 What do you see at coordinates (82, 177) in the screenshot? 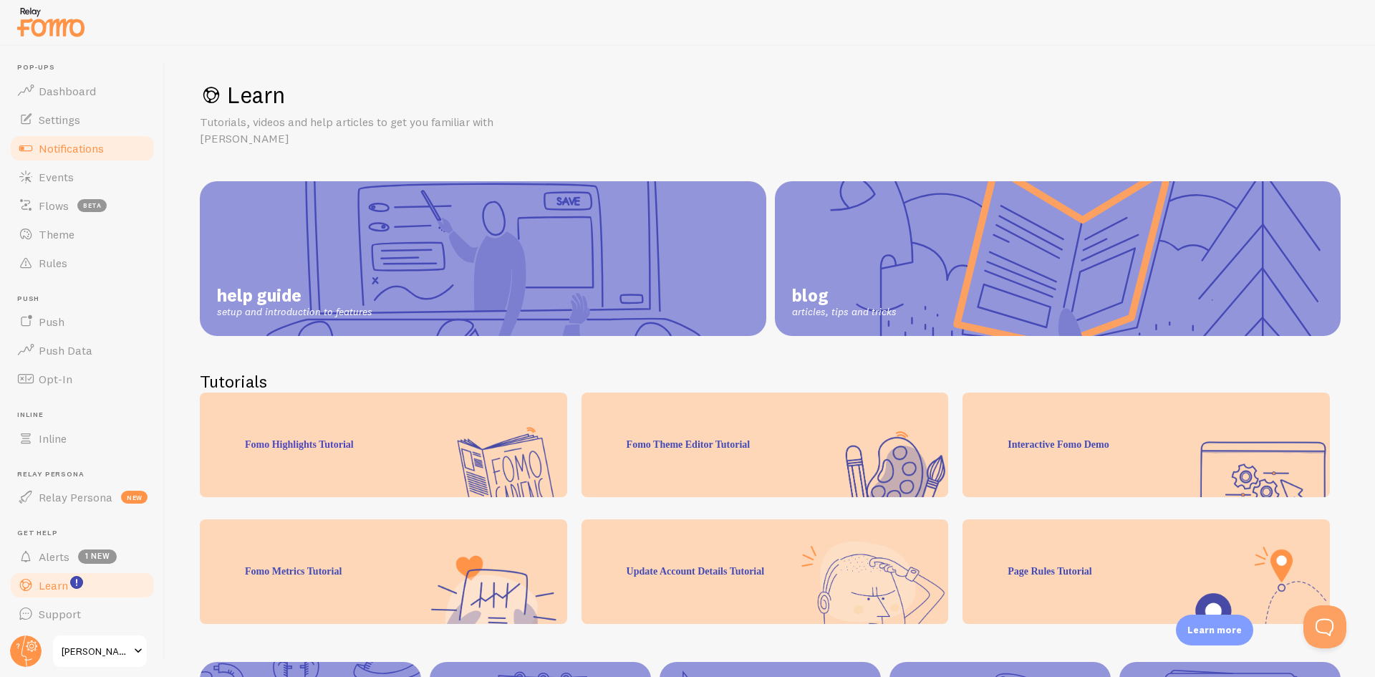
I see `a: Events` at bounding box center [82, 177].